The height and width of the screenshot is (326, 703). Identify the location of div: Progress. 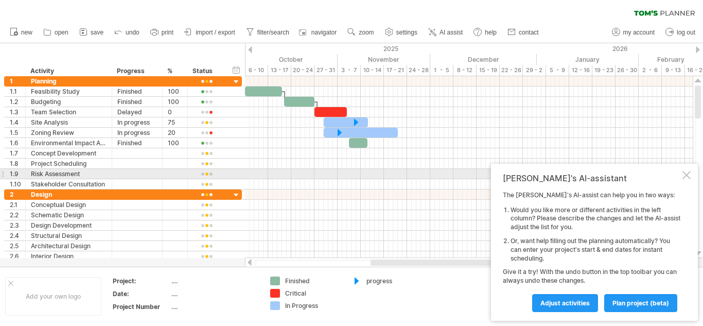
(136, 71).